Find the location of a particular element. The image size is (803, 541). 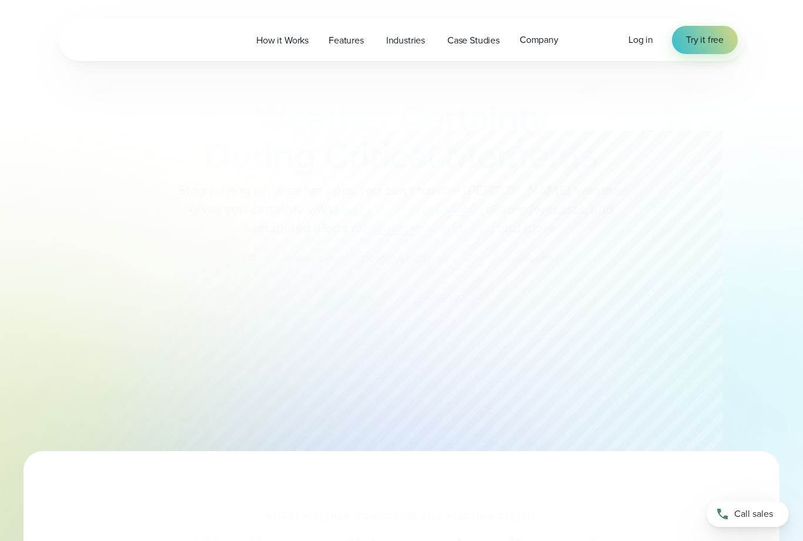

a: Call sales is located at coordinates (748, 514).